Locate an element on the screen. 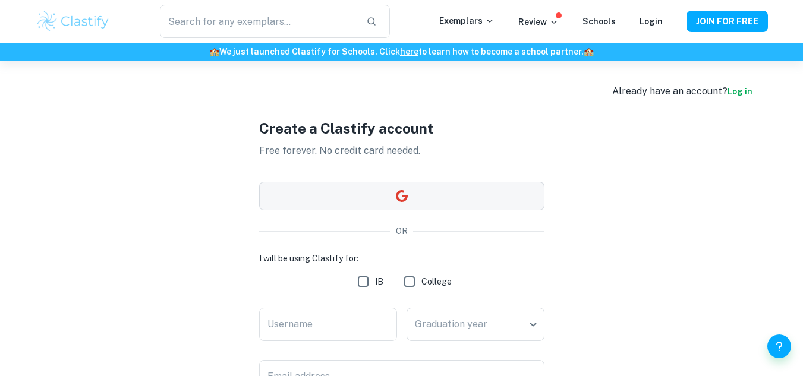 The height and width of the screenshot is (376, 803). button: JOIN FOR FREE is located at coordinates (727, 21).